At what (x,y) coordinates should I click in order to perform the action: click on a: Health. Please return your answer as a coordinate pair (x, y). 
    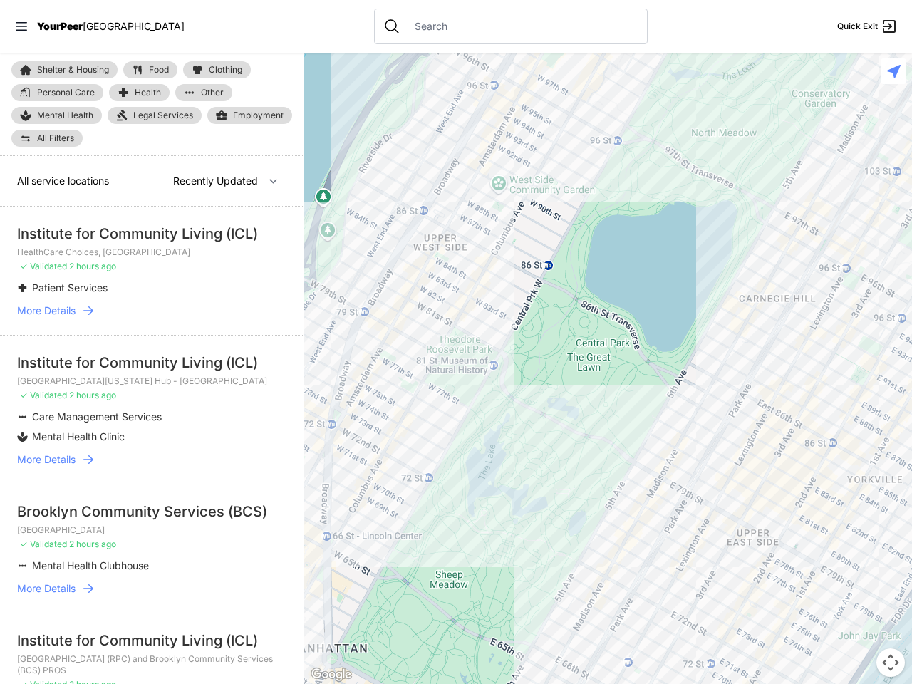
    Looking at the image, I should click on (139, 93).